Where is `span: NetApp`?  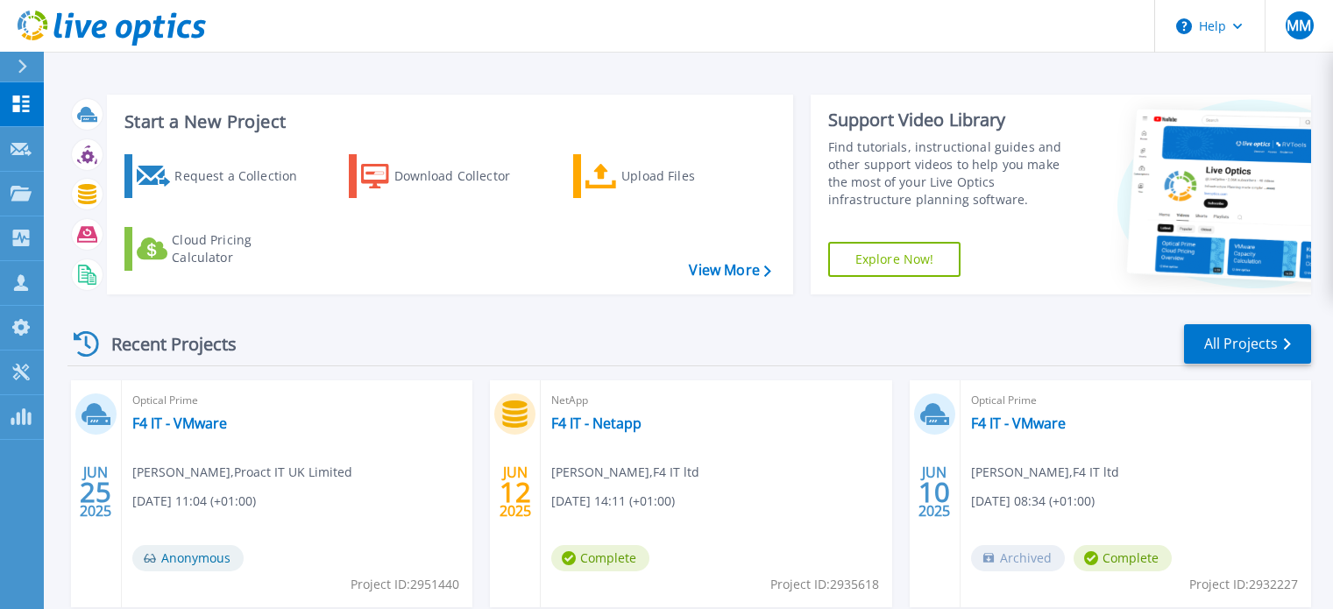
span: NetApp is located at coordinates (716, 400).